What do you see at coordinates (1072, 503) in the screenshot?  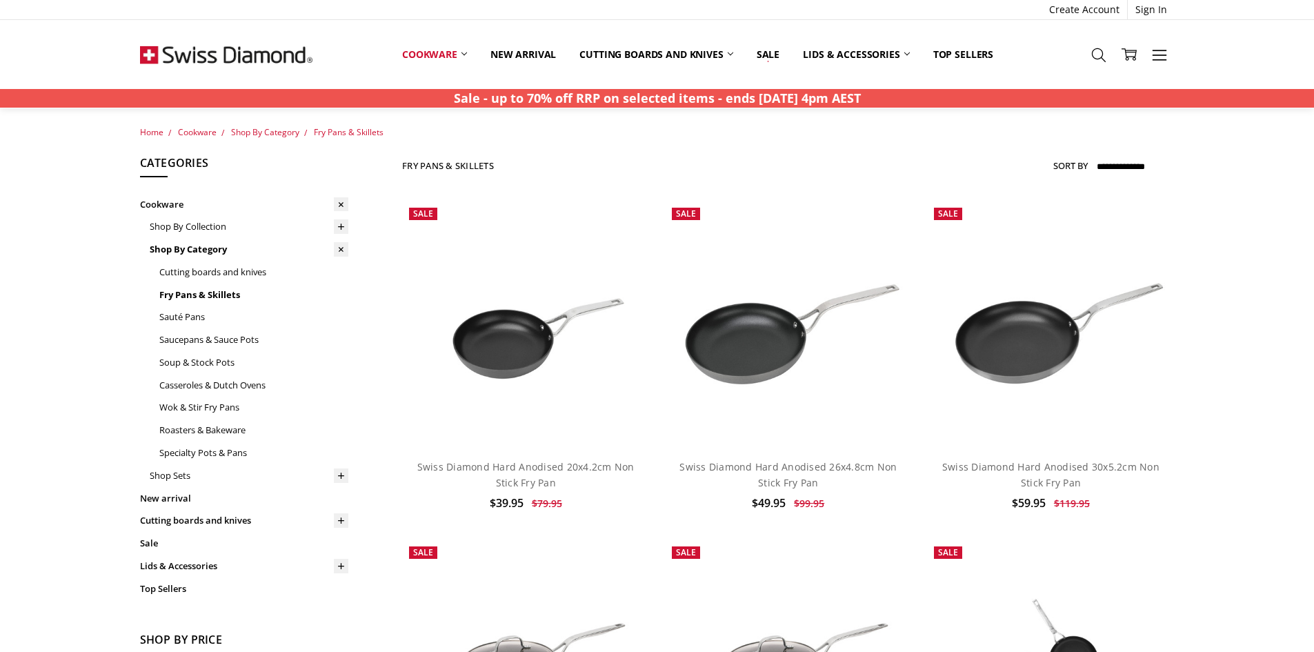 I see `span: $119.95` at bounding box center [1072, 503].